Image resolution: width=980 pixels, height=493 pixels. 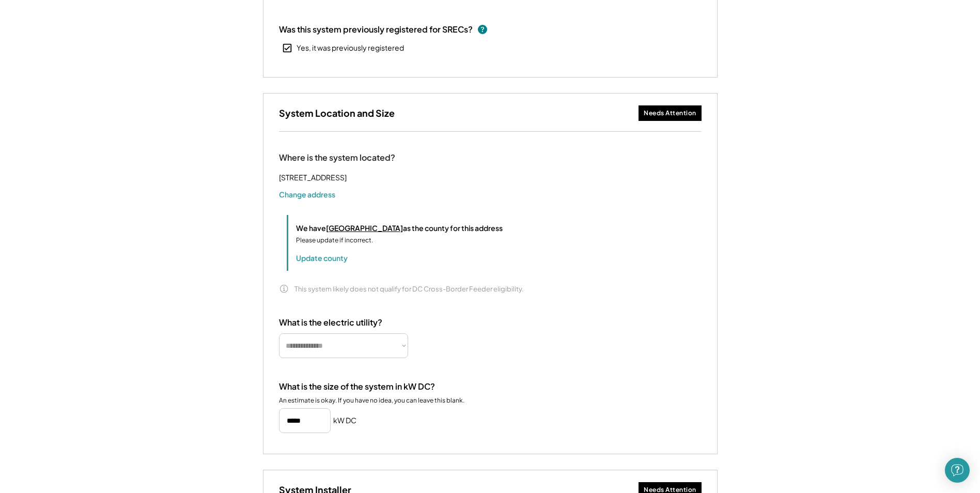 I want to click on div: What is the electric utility?, so click(x=330, y=322).